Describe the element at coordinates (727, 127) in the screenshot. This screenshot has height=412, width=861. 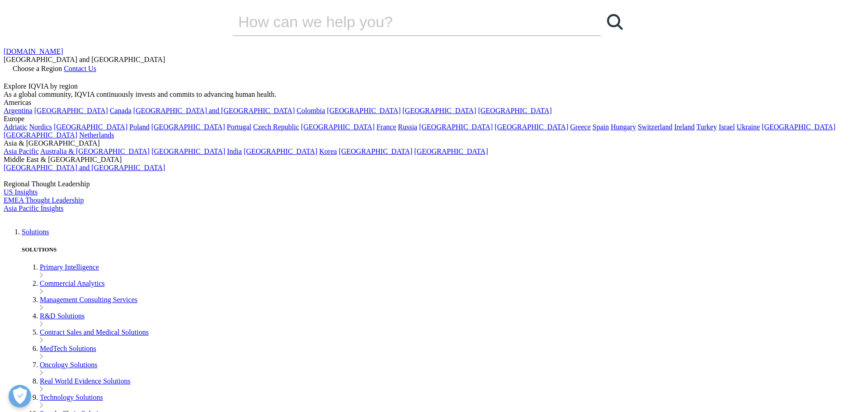
I see `a: Israel` at that location.